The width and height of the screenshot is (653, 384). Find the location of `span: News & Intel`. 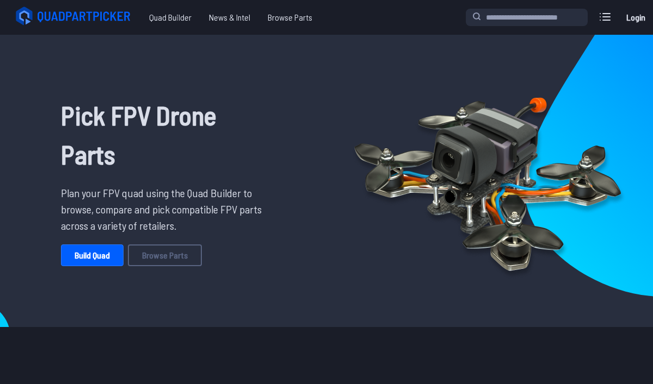

span: News & Intel is located at coordinates (229, 17).